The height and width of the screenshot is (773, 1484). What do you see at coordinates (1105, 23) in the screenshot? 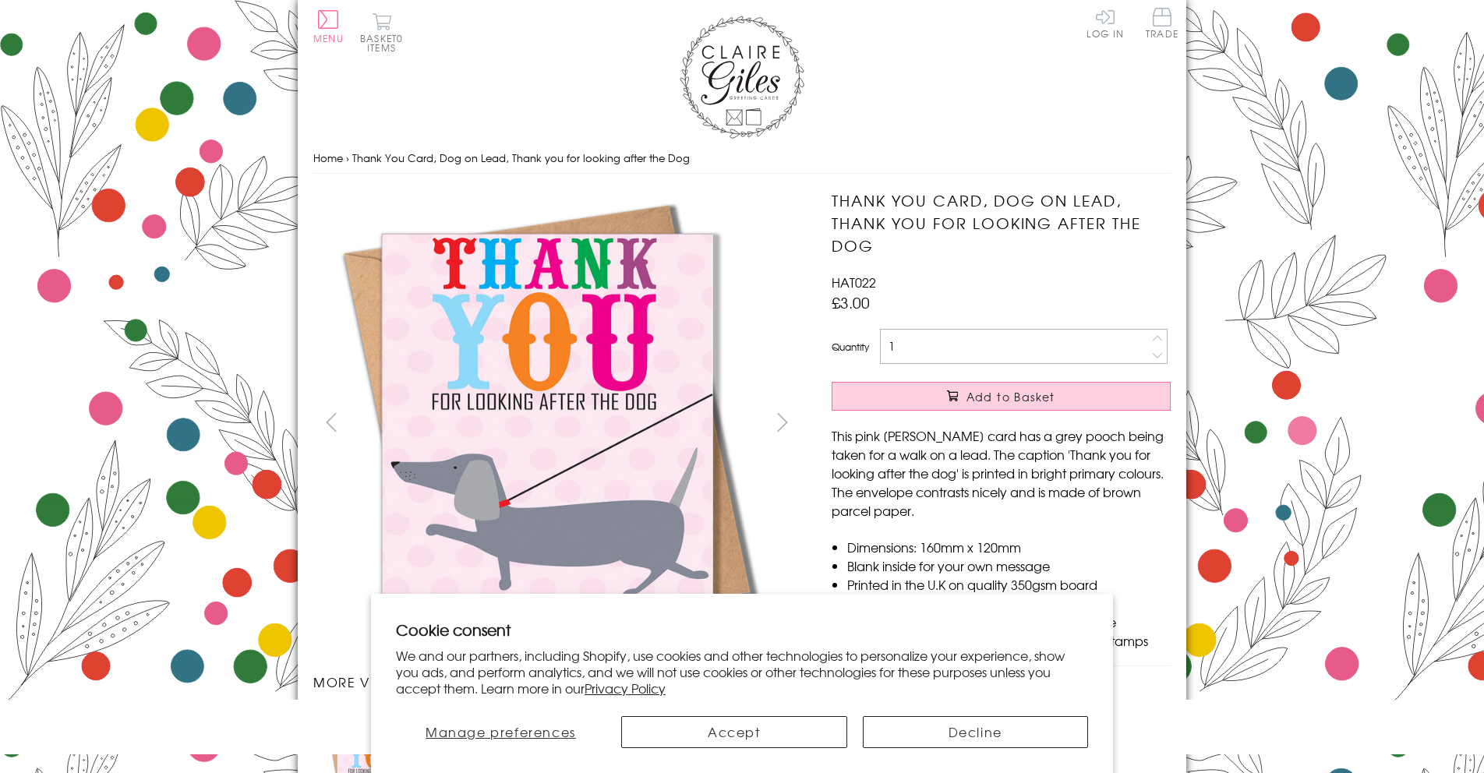
I see `a: Log In` at bounding box center [1105, 23].